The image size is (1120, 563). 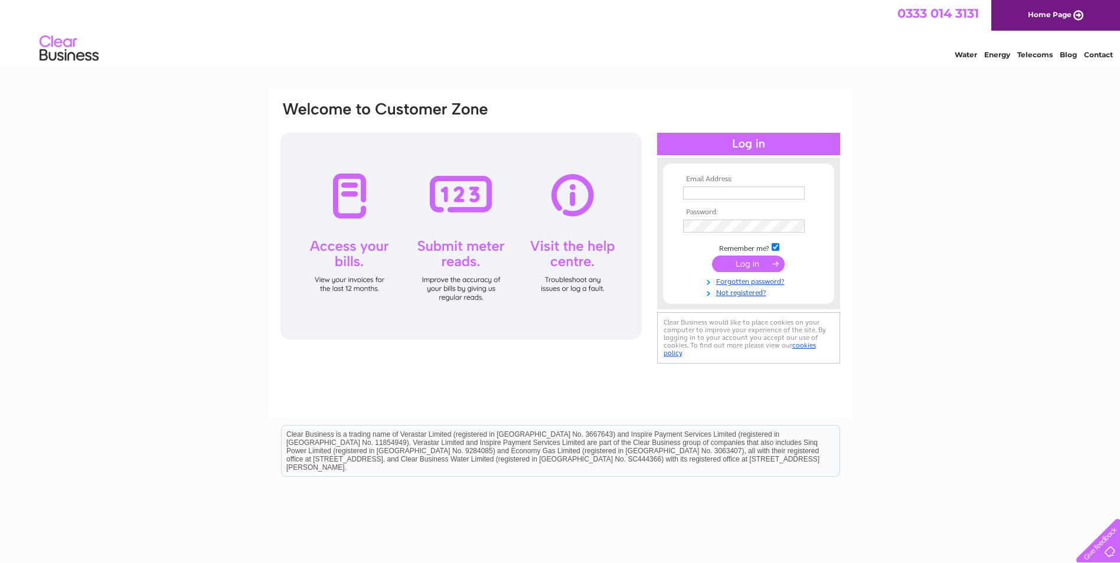 I want to click on img: logo.png, so click(x=69, y=48).